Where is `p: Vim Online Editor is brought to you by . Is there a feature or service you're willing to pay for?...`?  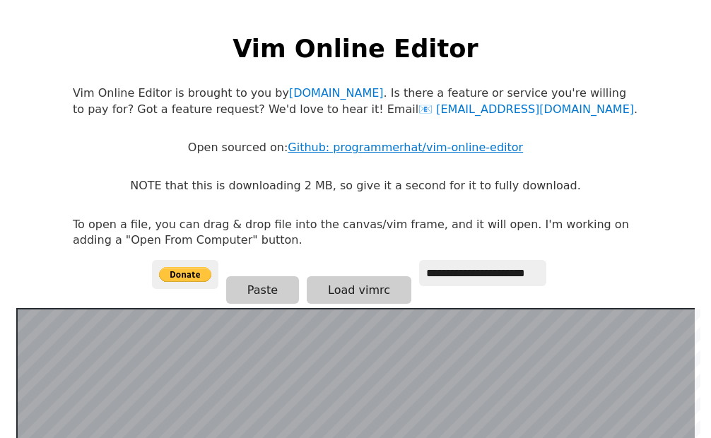
p: Vim Online Editor is brought to you by . Is there a feature or service you're willing to pay for?... is located at coordinates (355, 101).